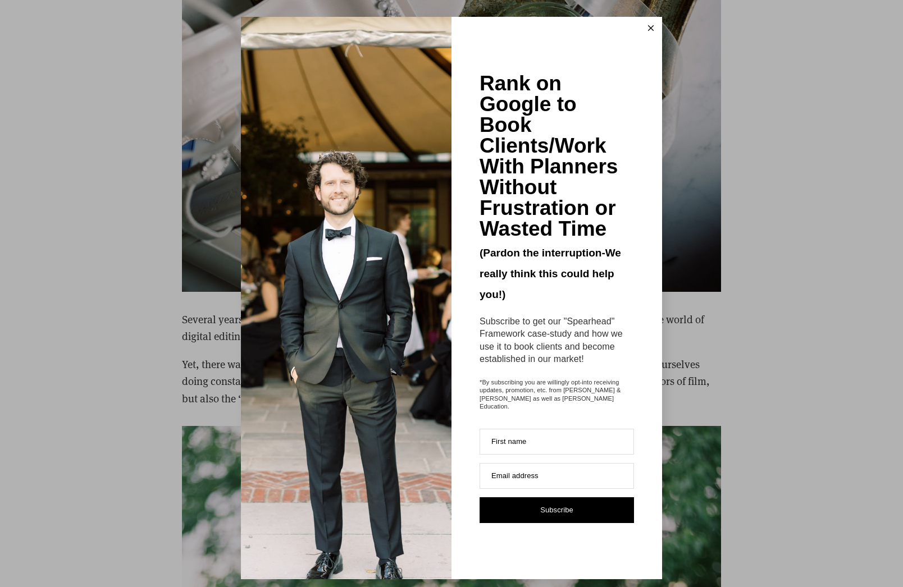  Describe the element at coordinates (557, 156) in the screenshot. I see `div: Rank on Google to Book Clients/Work With Planners Without Frustration or Wasted Time` at that location.